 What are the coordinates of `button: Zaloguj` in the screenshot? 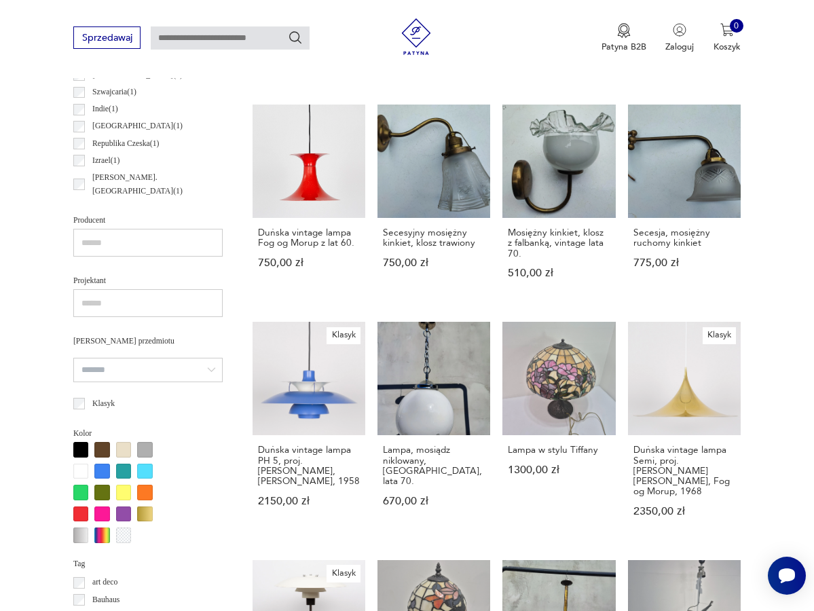 It's located at (680, 38).